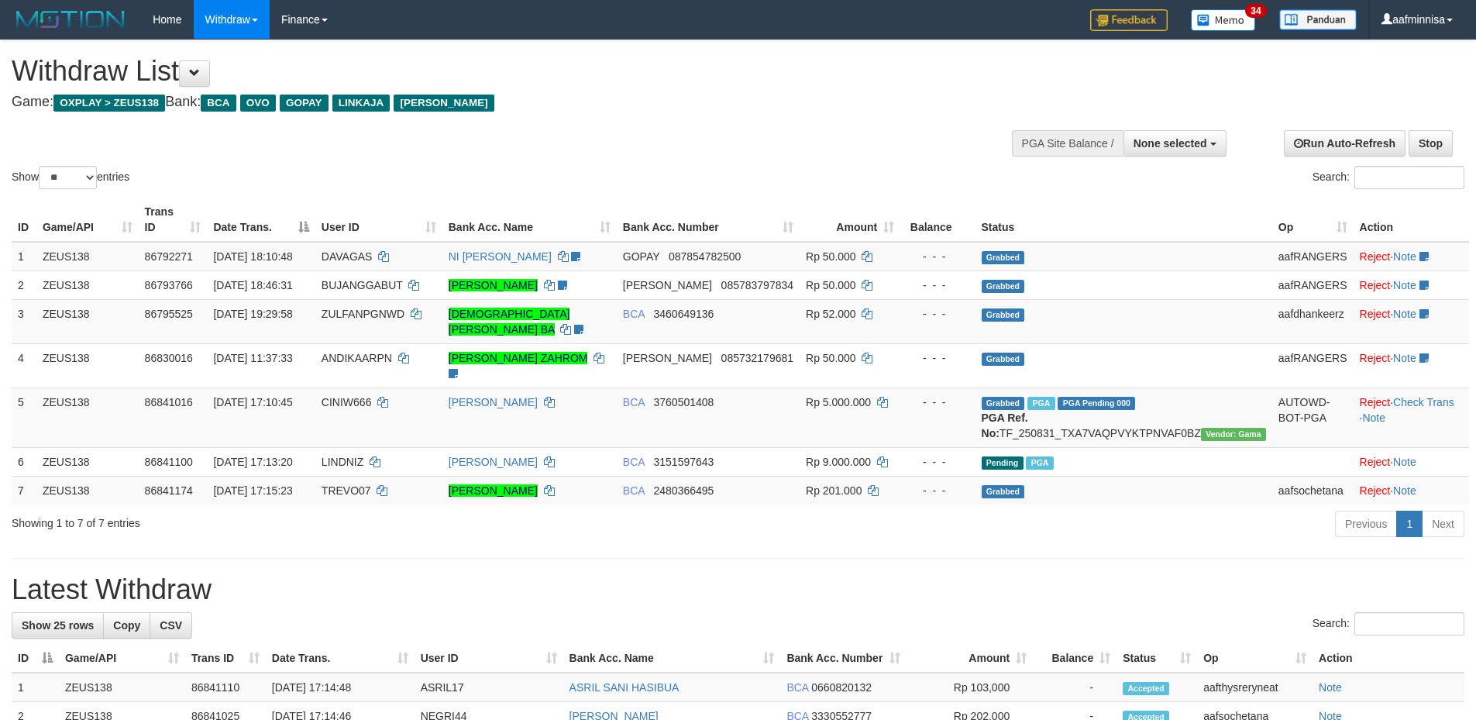 This screenshot has height=720, width=1476. Describe the element at coordinates (1443, 524) in the screenshot. I see `a: Next` at that location.